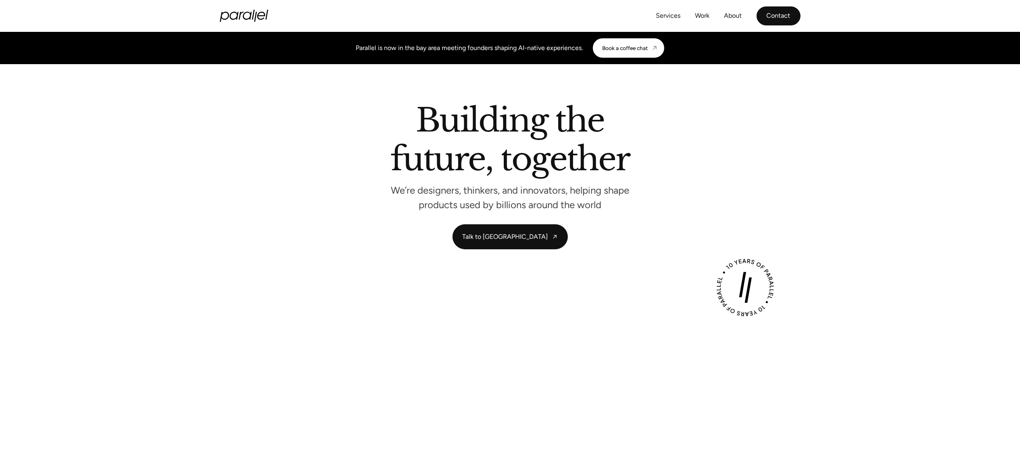 This screenshot has width=1020, height=472. I want to click on img: CTA arrow image, so click(655, 48).